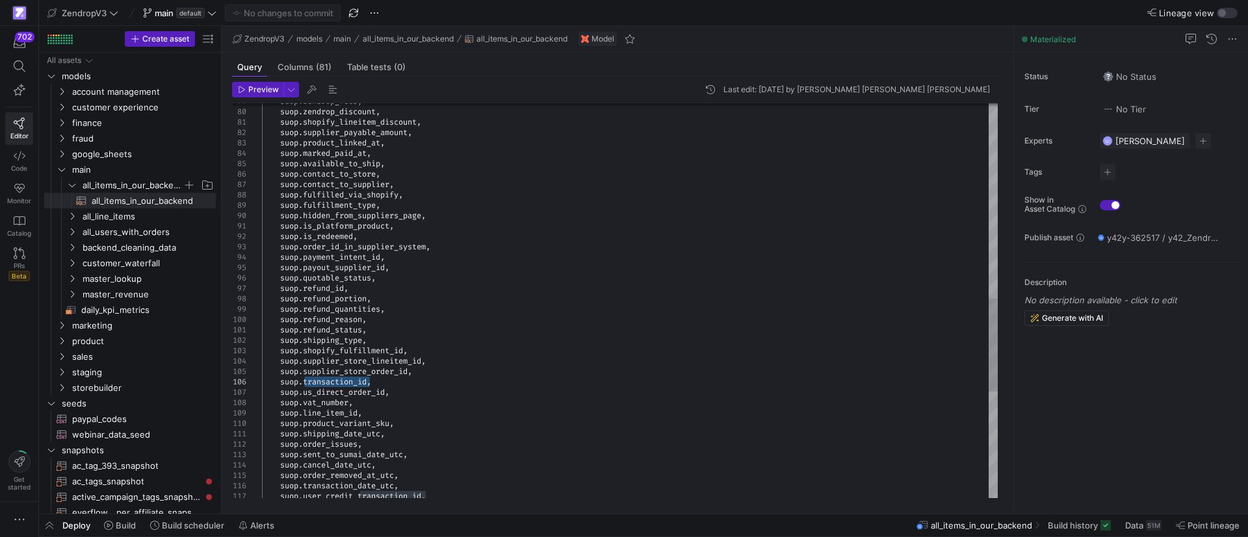 The image size is (1248, 537). What do you see at coordinates (133, 185) in the screenshot?
I see `span: all_items_in_our_backend` at bounding box center [133, 185].